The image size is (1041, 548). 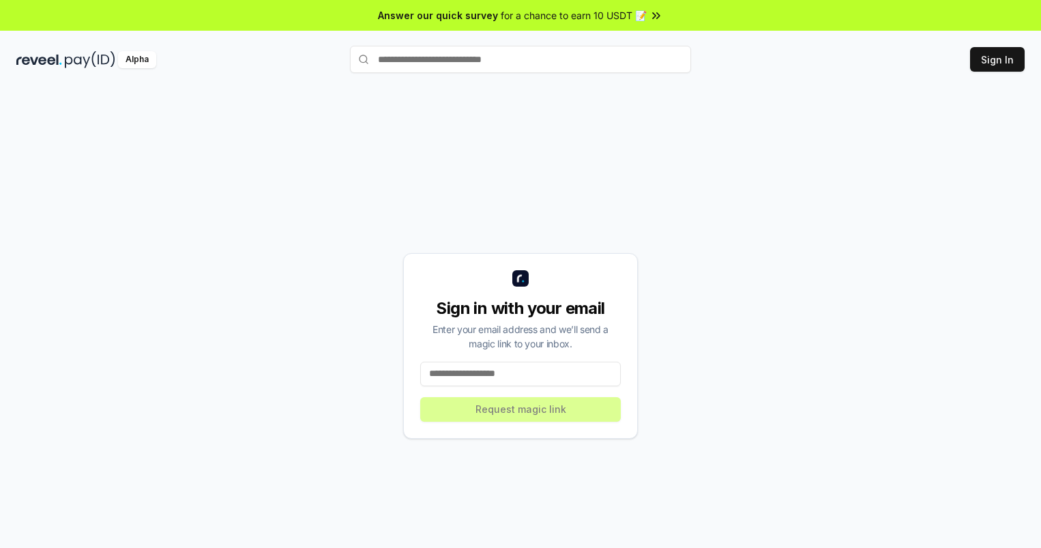 I want to click on img: reveel_dark, so click(x=39, y=59).